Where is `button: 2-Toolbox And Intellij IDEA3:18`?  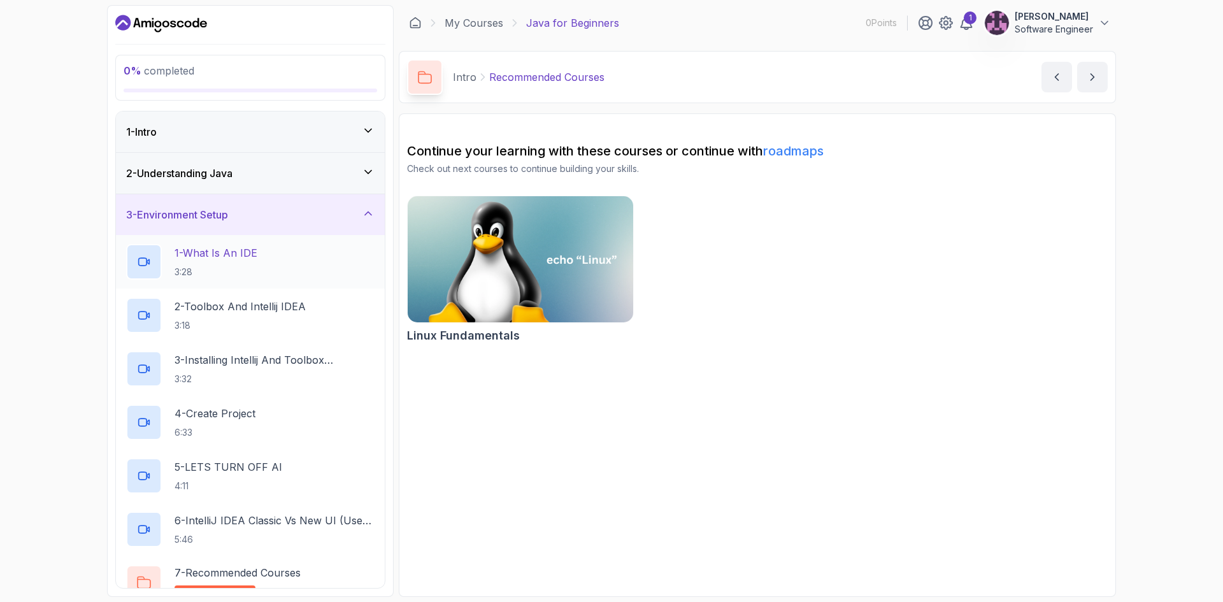
button: 2-Toolbox And Intellij IDEA3:18 is located at coordinates (250, 315).